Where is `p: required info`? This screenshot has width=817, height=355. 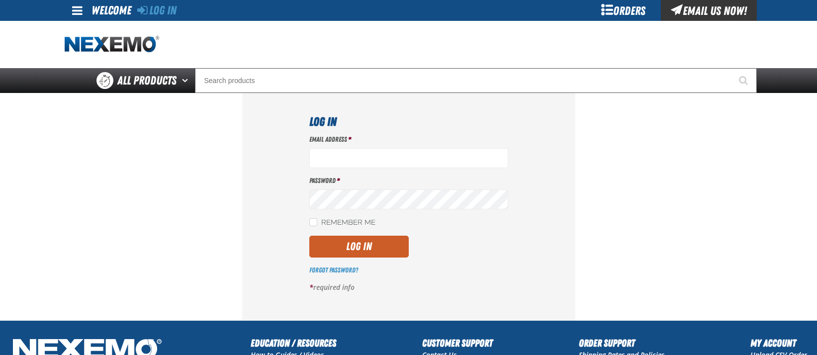 p: required info is located at coordinates (409, 287).